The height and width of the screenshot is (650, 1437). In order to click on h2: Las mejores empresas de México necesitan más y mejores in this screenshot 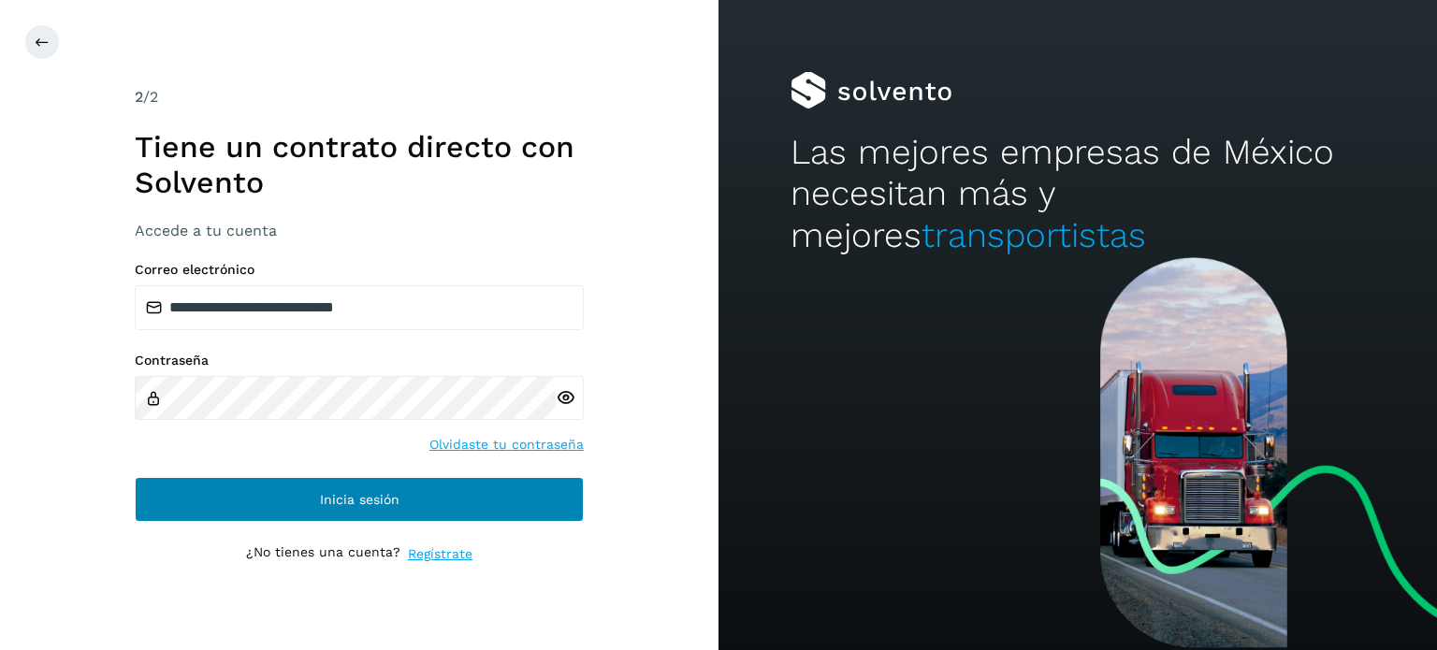, I will do `click(1078, 194)`.